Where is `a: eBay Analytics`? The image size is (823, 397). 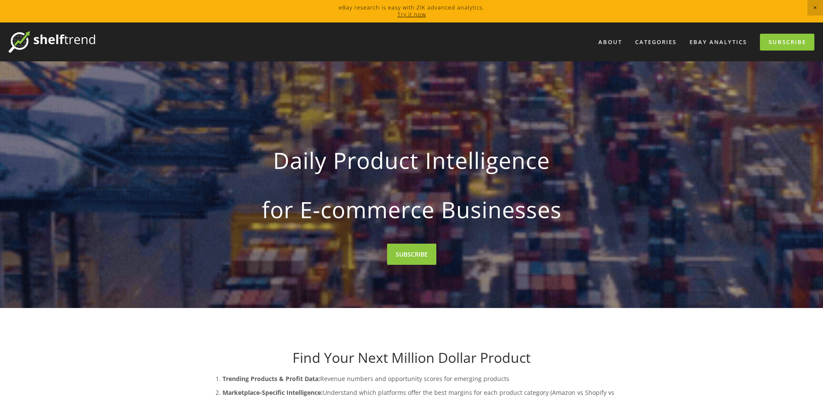 a: eBay Analytics is located at coordinates (718, 42).